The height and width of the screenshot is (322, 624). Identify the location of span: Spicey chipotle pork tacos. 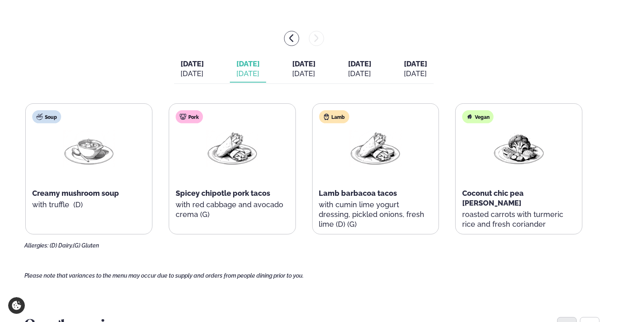
(223, 193).